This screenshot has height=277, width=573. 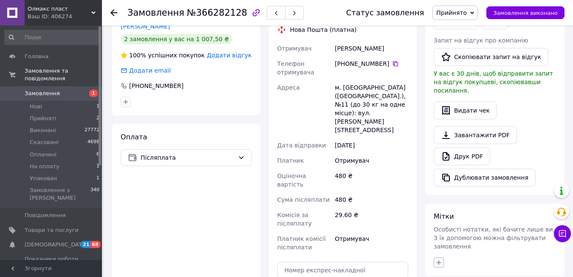 What do you see at coordinates (294, 48) in the screenshot?
I see `span: Отримувач` at bounding box center [294, 48].